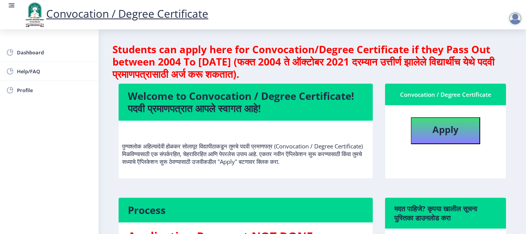 The width and height of the screenshot is (526, 234). I want to click on h4: Process, so click(246, 210).